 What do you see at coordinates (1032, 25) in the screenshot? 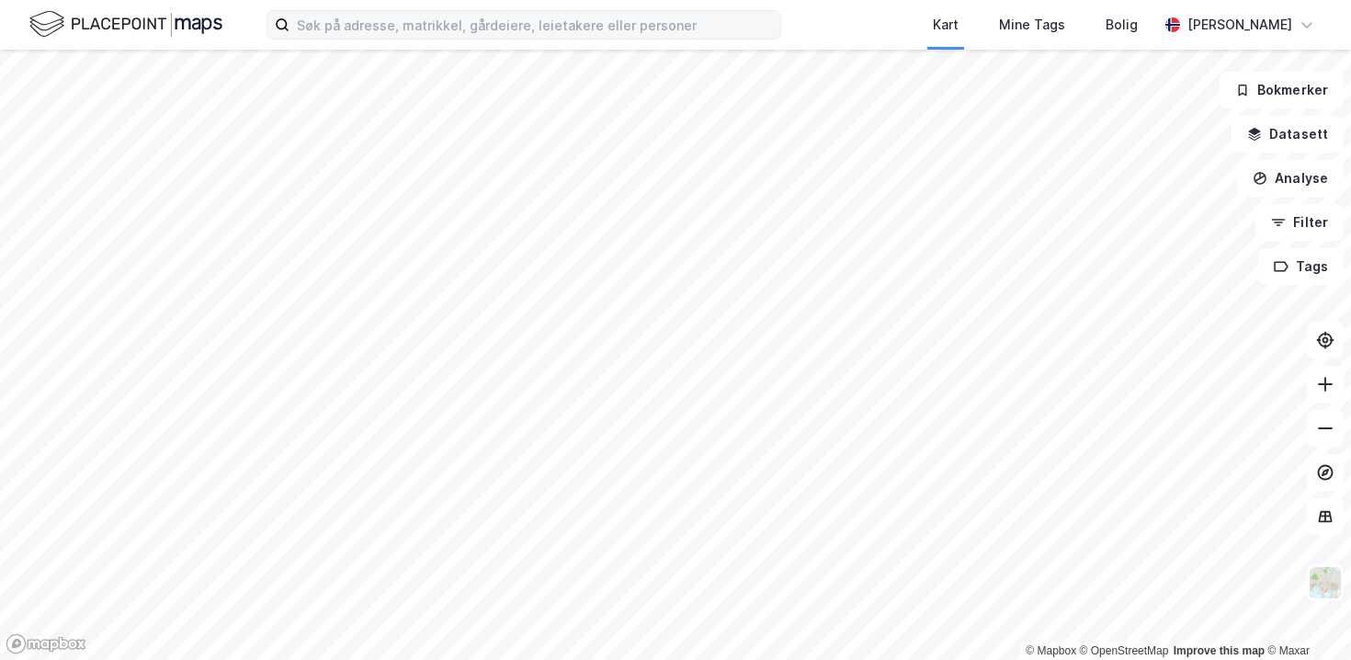
I see `div: Mine Tags` at bounding box center [1032, 25].